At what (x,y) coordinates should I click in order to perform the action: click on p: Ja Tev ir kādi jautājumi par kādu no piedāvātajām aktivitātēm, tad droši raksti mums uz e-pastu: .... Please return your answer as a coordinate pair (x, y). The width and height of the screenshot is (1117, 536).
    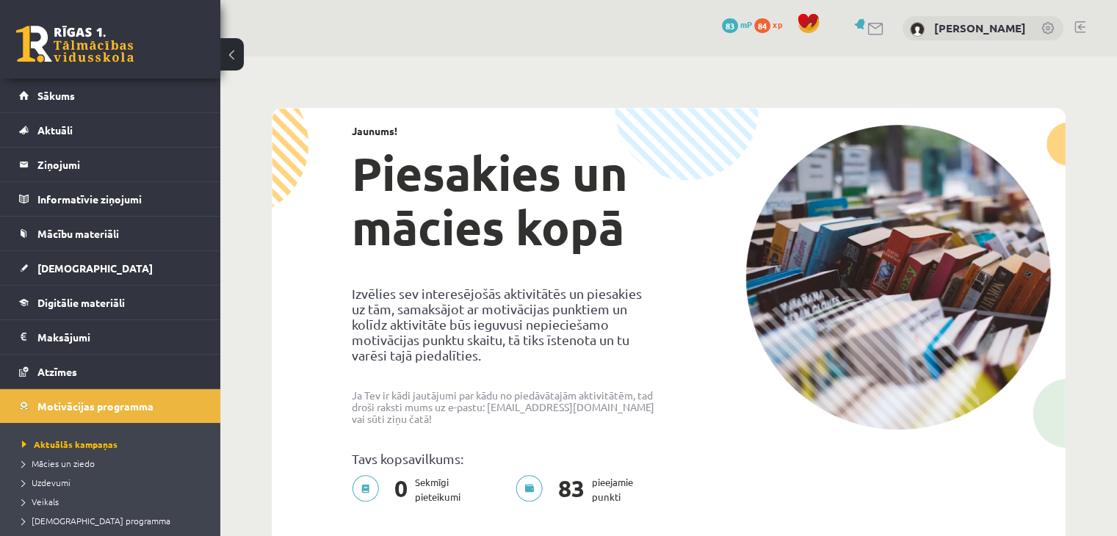
    Looking at the image, I should click on (505, 407).